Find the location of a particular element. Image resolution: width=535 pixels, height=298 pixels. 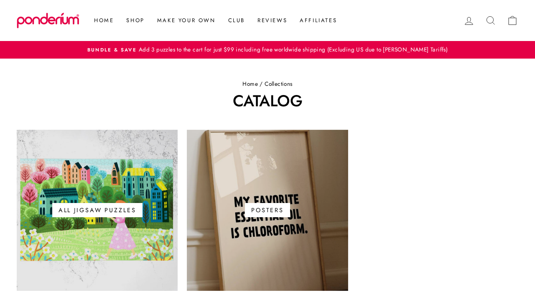

span: Collections is located at coordinates (278, 84).